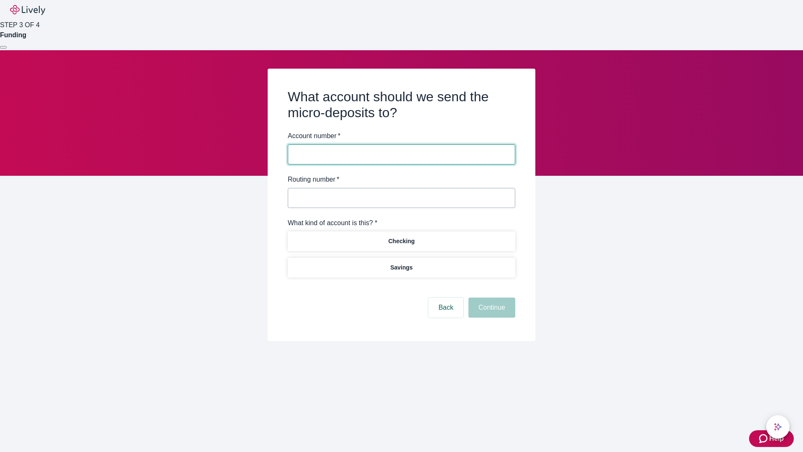  Describe the element at coordinates (778, 427) in the screenshot. I see `svg: Lively AI Assistant` at that location.